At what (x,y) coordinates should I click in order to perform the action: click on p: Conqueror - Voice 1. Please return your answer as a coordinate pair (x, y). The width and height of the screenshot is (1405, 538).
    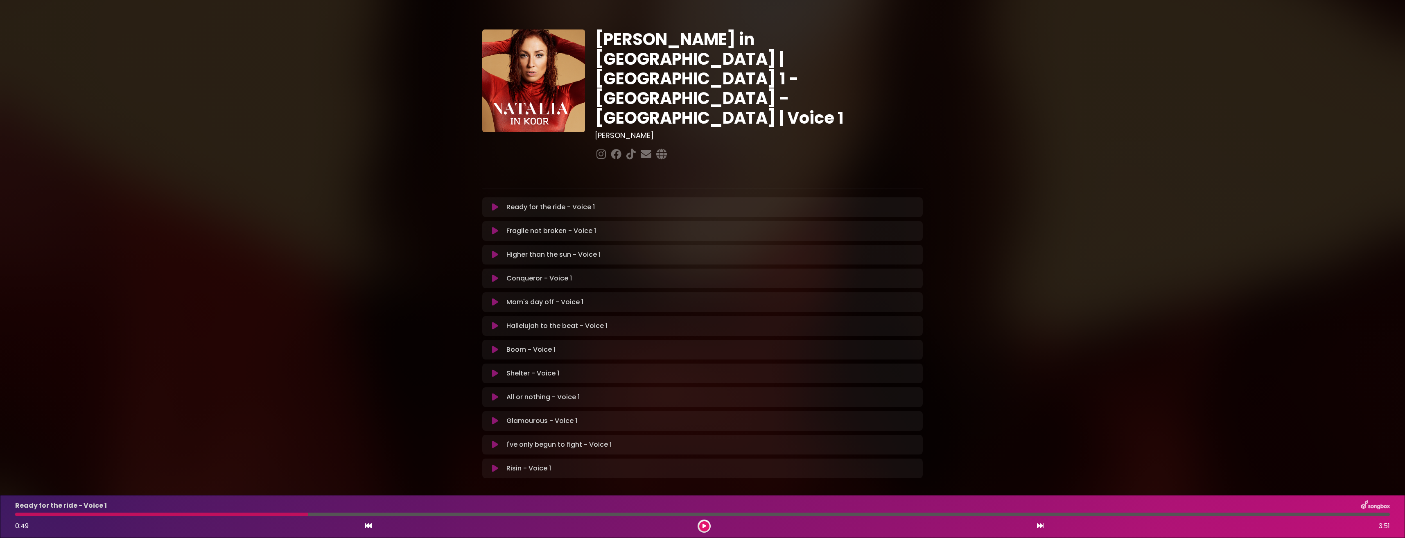
    Looking at the image, I should click on (539, 278).